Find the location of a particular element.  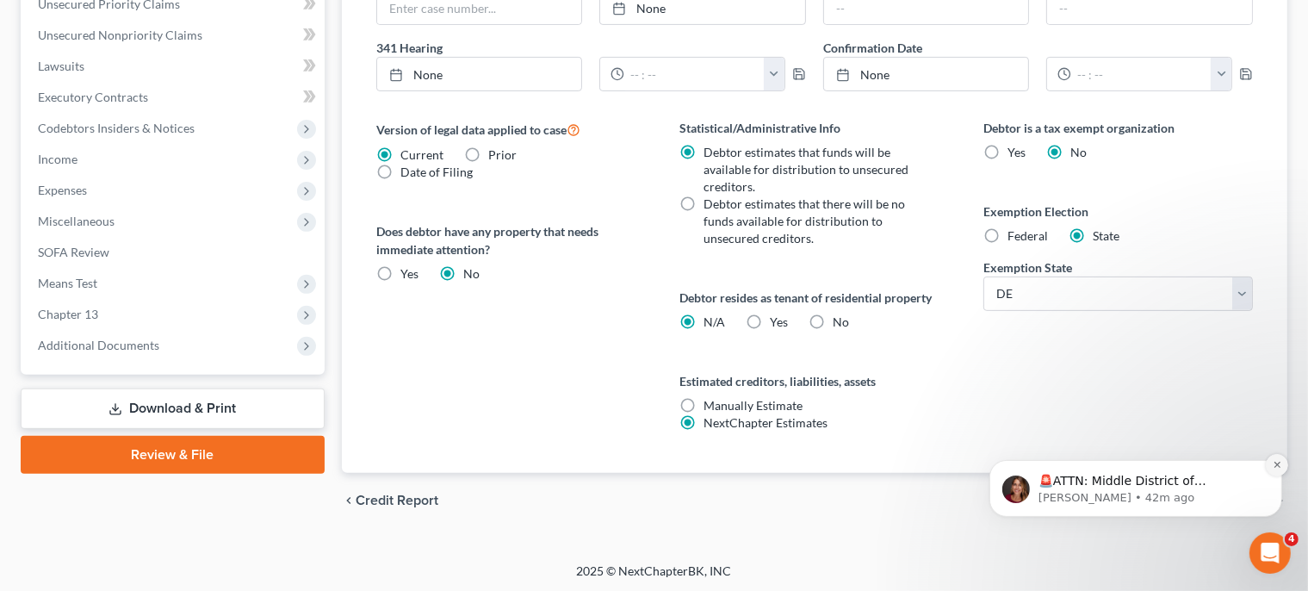

button: Dismiss notification is located at coordinates (313, 114).